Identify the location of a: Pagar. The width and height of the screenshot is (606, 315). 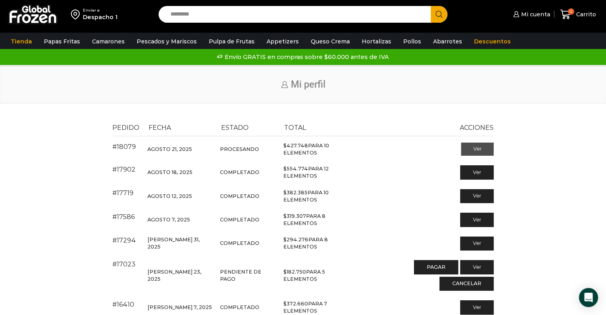
(436, 267).